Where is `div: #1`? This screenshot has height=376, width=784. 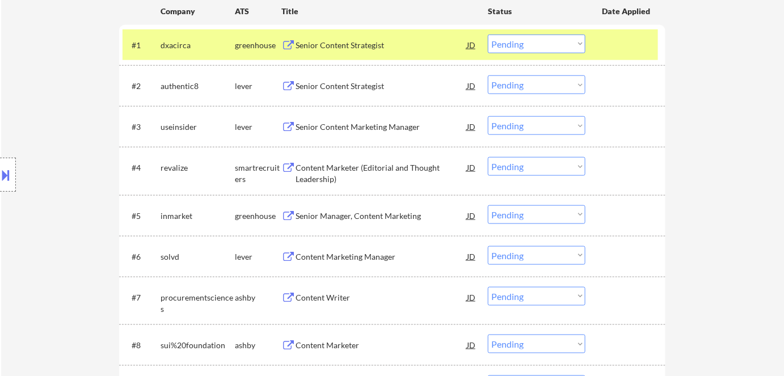
div: #1 is located at coordinates (141, 45).